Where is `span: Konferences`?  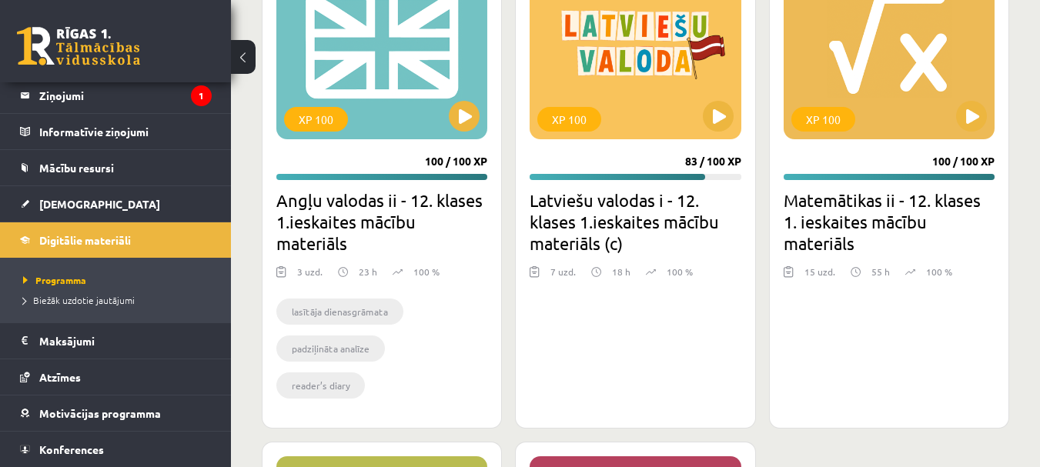
span: Konferences is located at coordinates (72, 449).